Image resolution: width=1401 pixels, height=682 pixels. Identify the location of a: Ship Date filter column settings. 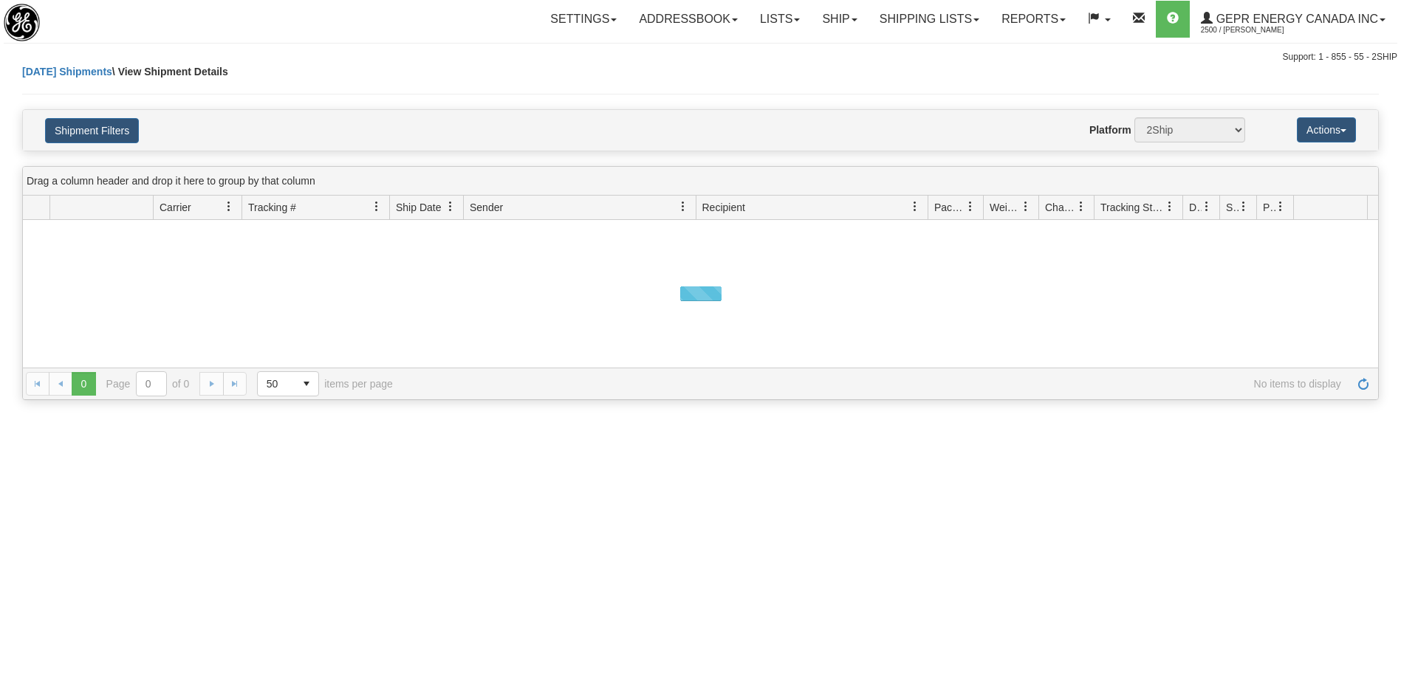
(450, 207).